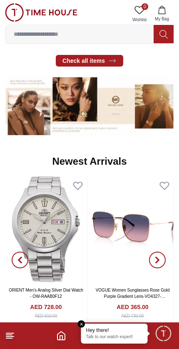 Image resolution: width=179 pixels, height=349 pixels. I want to click on div: Hey there!, so click(114, 330).